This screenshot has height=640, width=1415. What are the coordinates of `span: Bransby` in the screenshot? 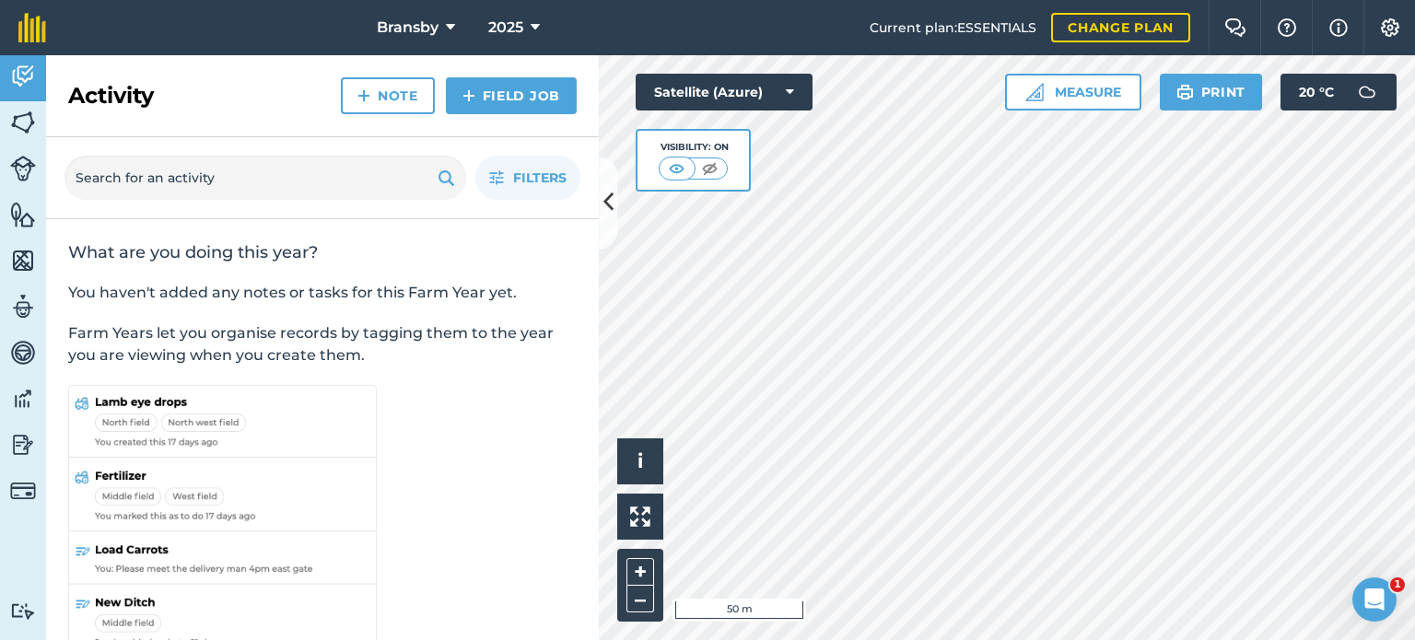 It's located at (407, 28).